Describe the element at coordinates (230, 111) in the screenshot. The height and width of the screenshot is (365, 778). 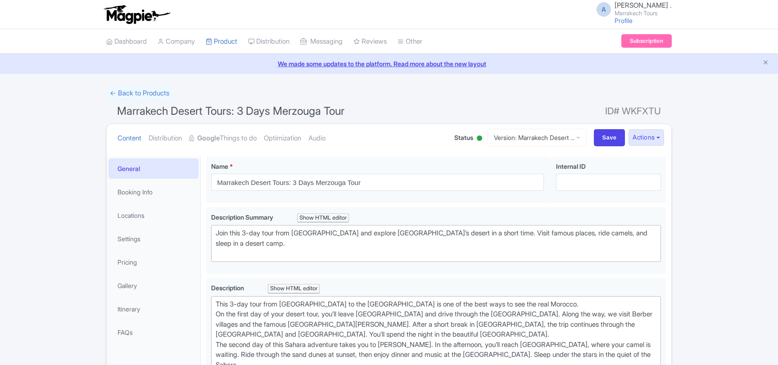
I see `span: Marrakech Desert Tours: 3 Days Merzouga Tour` at that location.